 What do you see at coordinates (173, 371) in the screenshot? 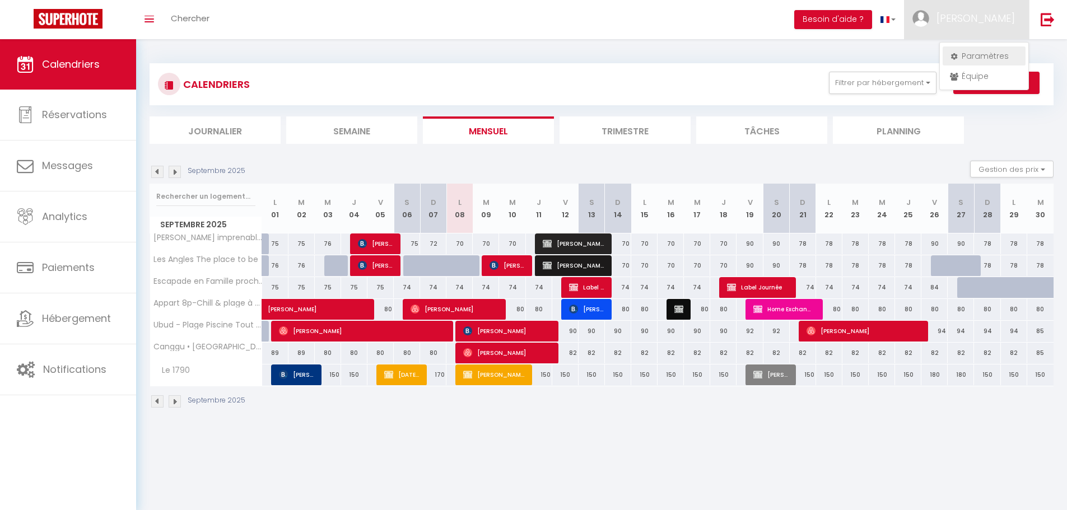
I see `span: Le 1790` at bounding box center [173, 371].